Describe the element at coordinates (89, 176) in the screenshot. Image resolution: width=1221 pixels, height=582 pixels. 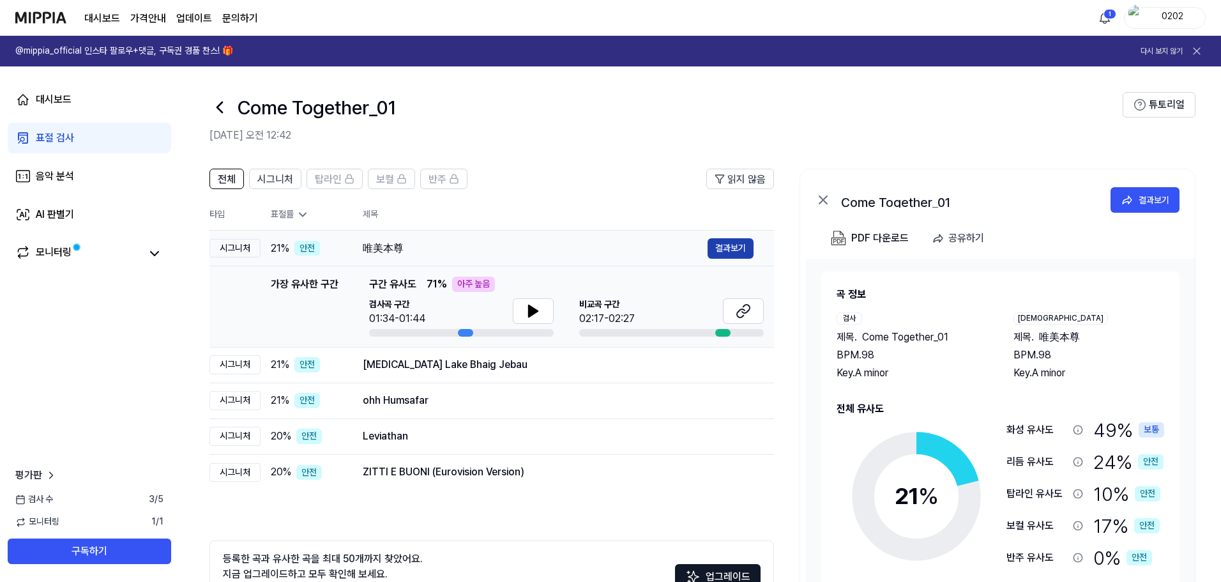
I see `a: 음악 분석` at that location.